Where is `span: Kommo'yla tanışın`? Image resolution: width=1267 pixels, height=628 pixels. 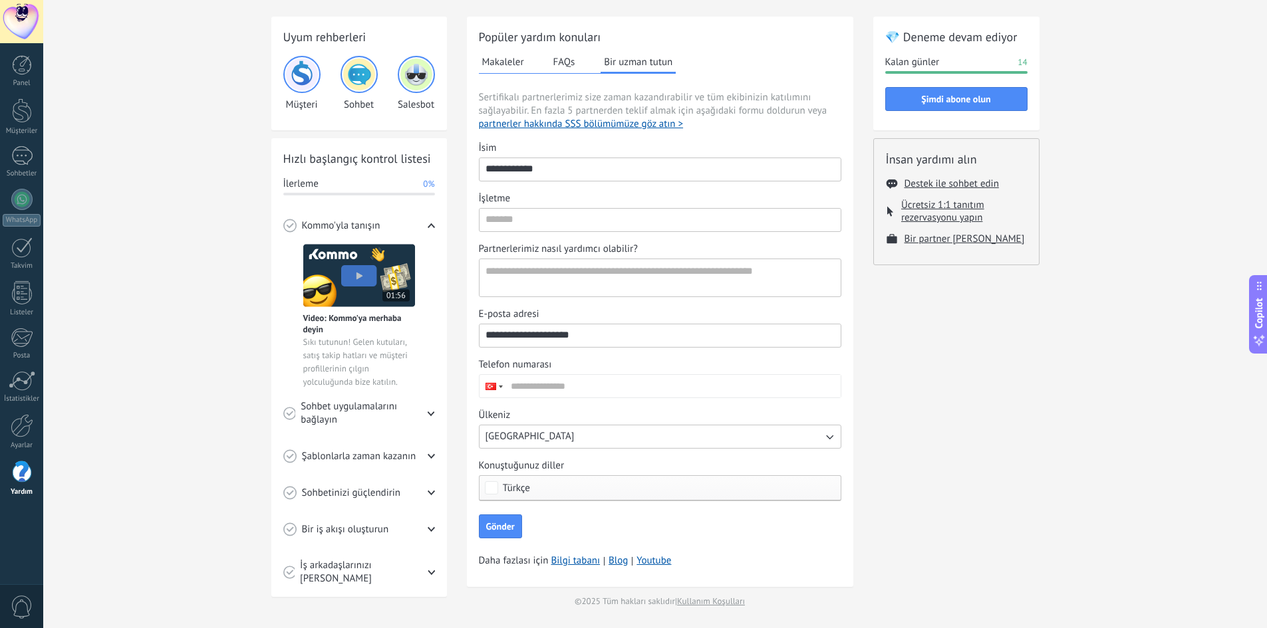
span: Kommo'yla tanışın is located at coordinates (341, 226).